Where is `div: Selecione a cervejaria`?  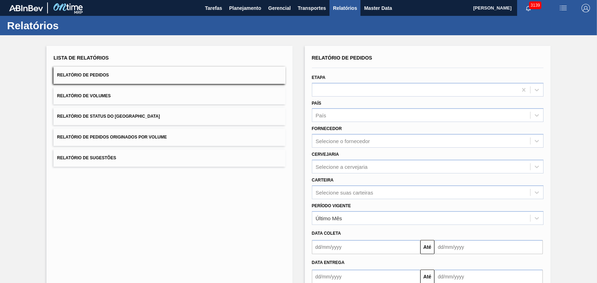
div: Selecione a cervejaria is located at coordinates (342, 166).